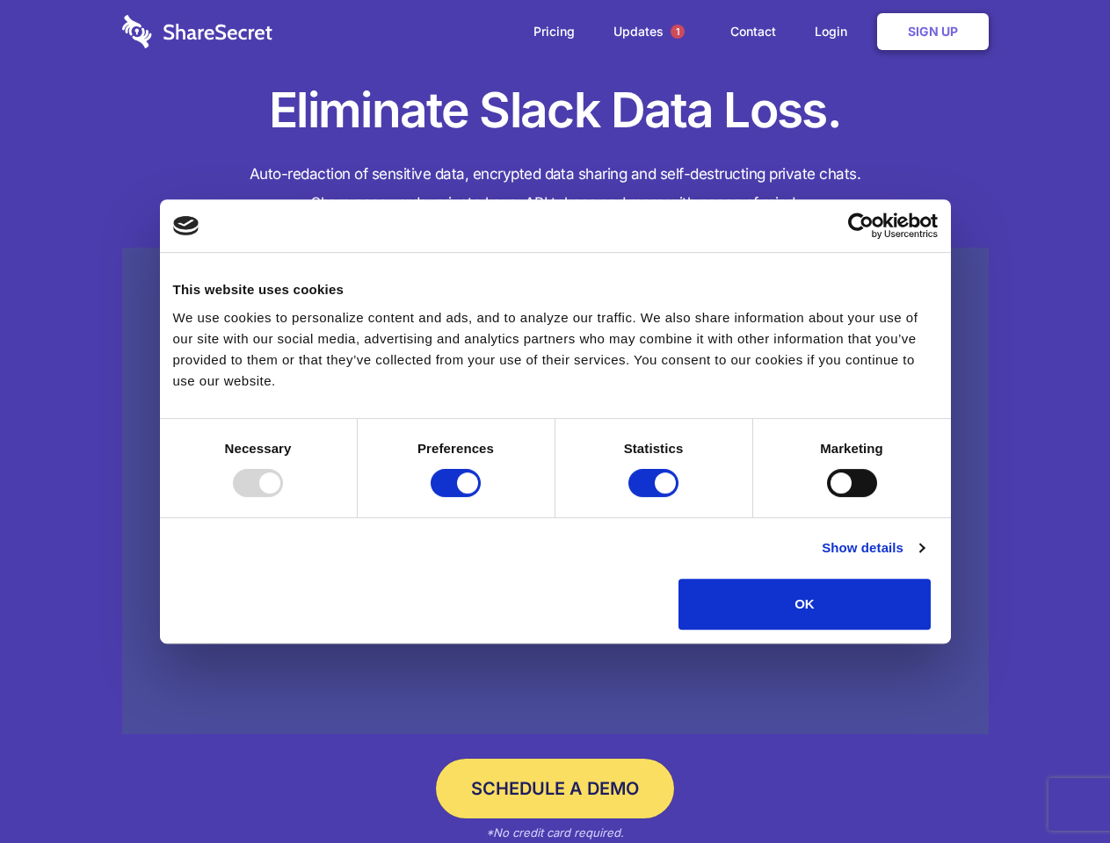 This screenshot has height=843, width=1110. What do you see at coordinates (932, 32) in the screenshot?
I see `a: Sign Up` at bounding box center [932, 32].